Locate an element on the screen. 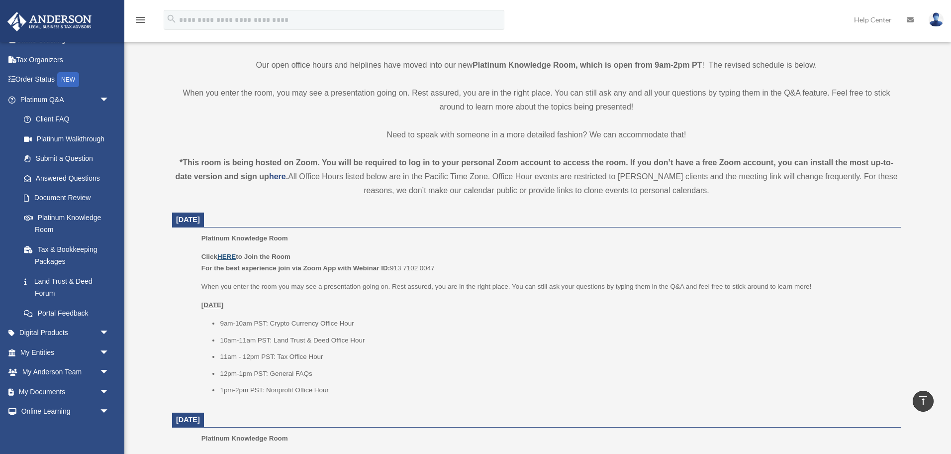 The image size is (951, 454). b: Click to Join the Room is located at coordinates (246, 256).